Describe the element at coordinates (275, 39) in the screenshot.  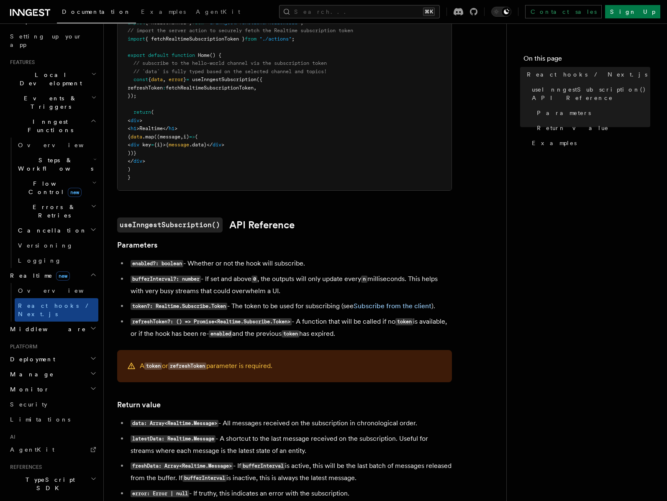
I see `span: "./actions"` at that location.